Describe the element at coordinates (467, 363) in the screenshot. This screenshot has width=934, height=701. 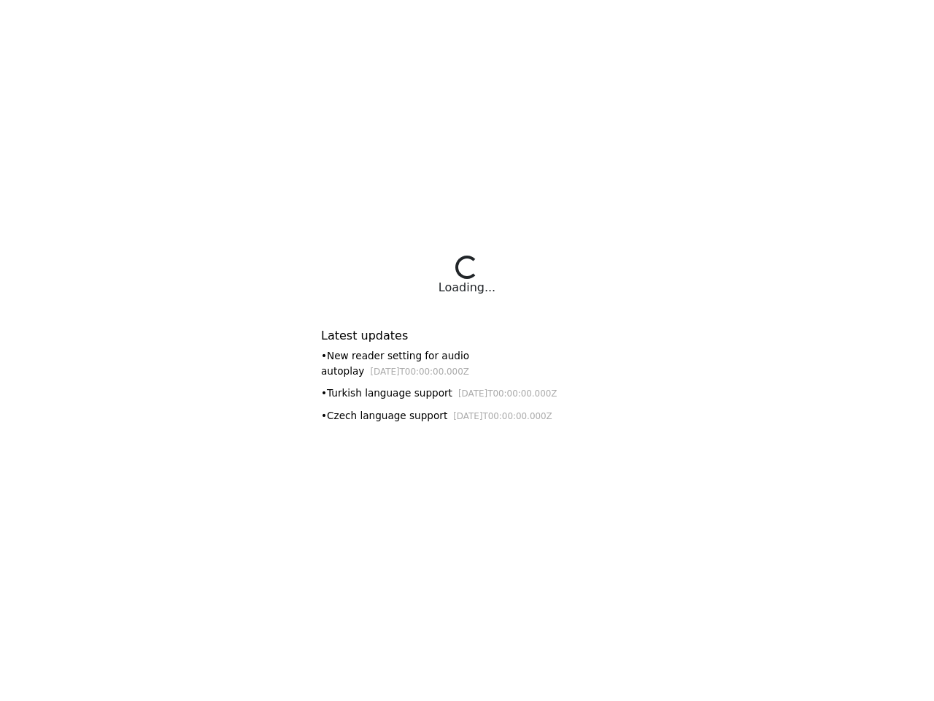
I see `div: • New reader setting for audio autoplay` at that location.